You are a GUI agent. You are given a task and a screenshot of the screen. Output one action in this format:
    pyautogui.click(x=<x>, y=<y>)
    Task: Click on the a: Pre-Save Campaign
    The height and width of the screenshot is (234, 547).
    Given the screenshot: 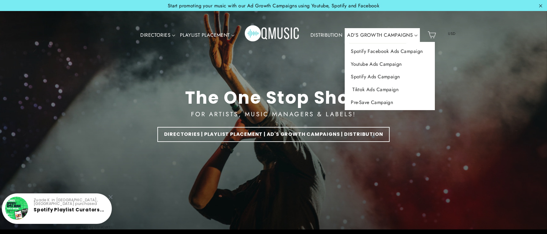 What is the action you would take?
    pyautogui.click(x=390, y=102)
    